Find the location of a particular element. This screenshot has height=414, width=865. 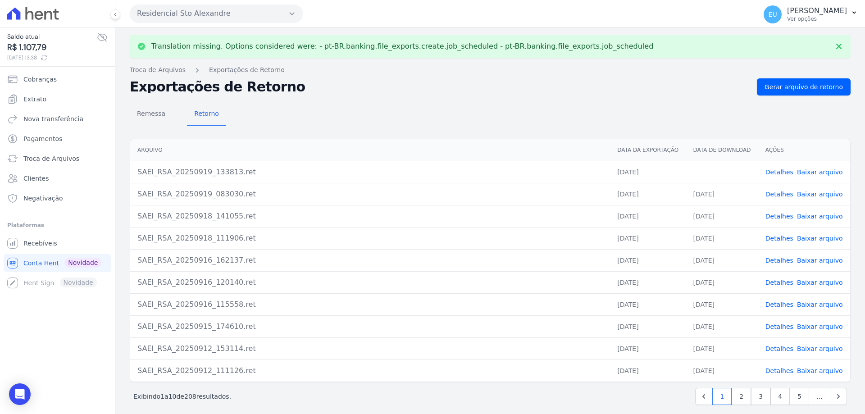

span: Extrato is located at coordinates (35, 99).